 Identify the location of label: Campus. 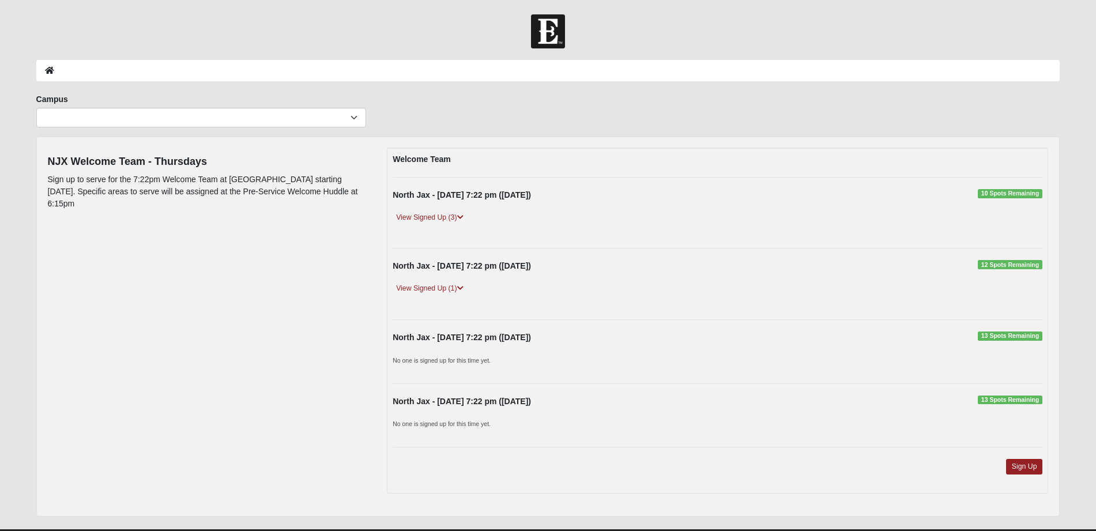
(52, 99).